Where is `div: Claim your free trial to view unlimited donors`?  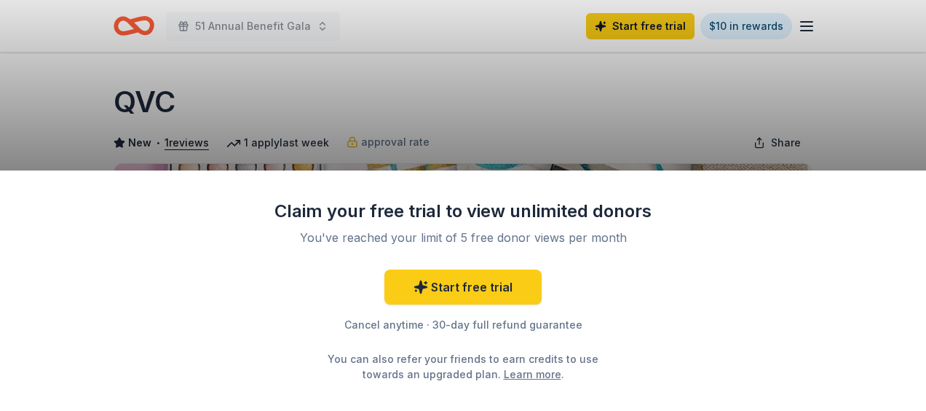
div: Claim your free trial to view unlimited donors is located at coordinates (463, 211).